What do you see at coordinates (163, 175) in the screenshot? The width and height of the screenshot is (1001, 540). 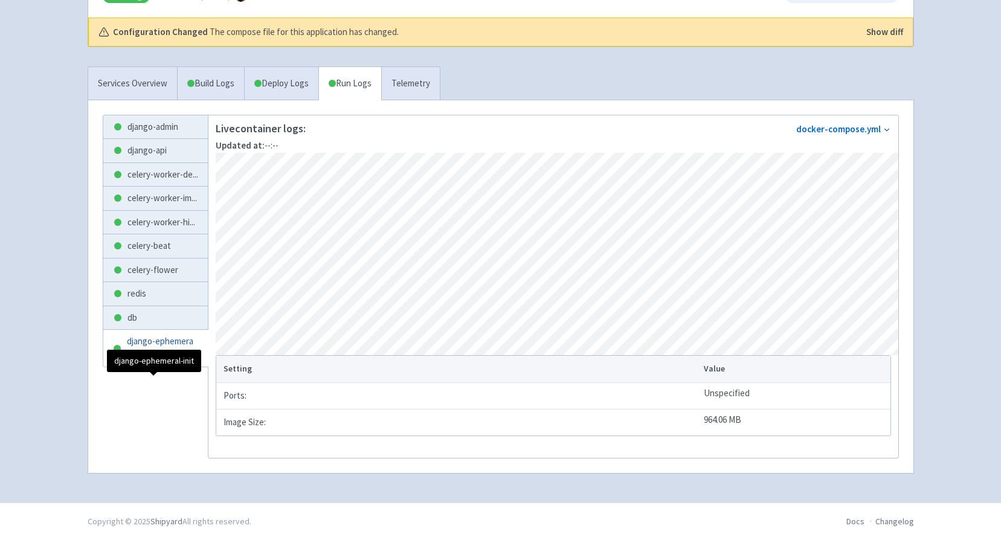 I see `span: celery-worker-de ...` at bounding box center [163, 175].